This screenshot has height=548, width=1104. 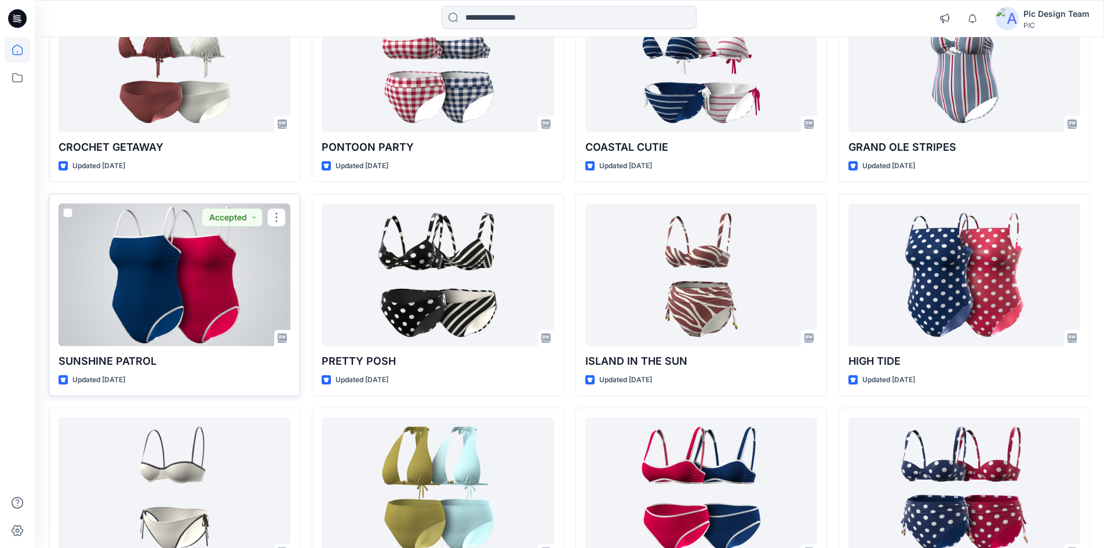 What do you see at coordinates (174, 275) in the screenshot?
I see `a: SUNSHINE PATROL` at bounding box center [174, 275].